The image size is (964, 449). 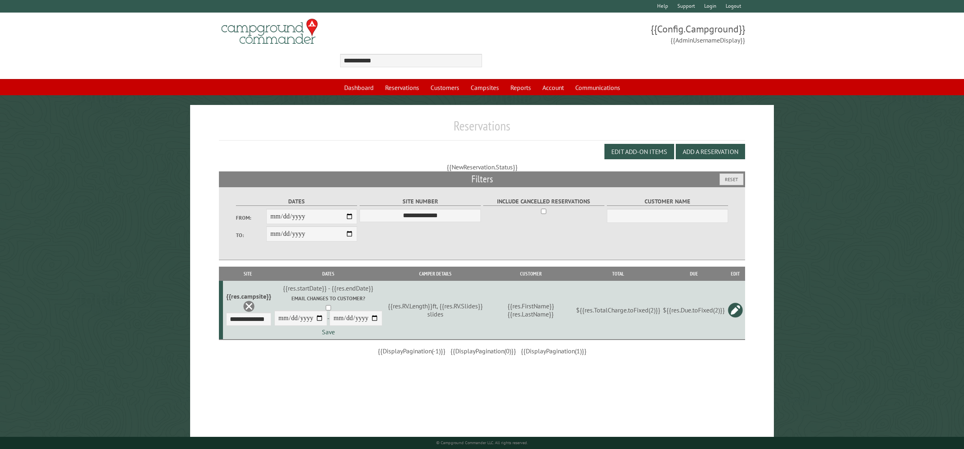 What do you see at coordinates (618, 310) in the screenshot?
I see `td: ${{res.TotalCharge.toFixed(2)}}` at bounding box center [618, 310].